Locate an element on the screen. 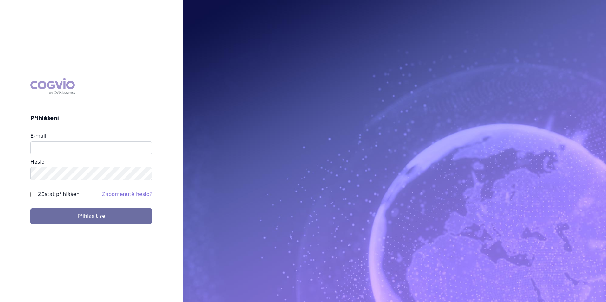 This screenshot has width=606, height=302. label: Heslo is located at coordinates (37, 162).